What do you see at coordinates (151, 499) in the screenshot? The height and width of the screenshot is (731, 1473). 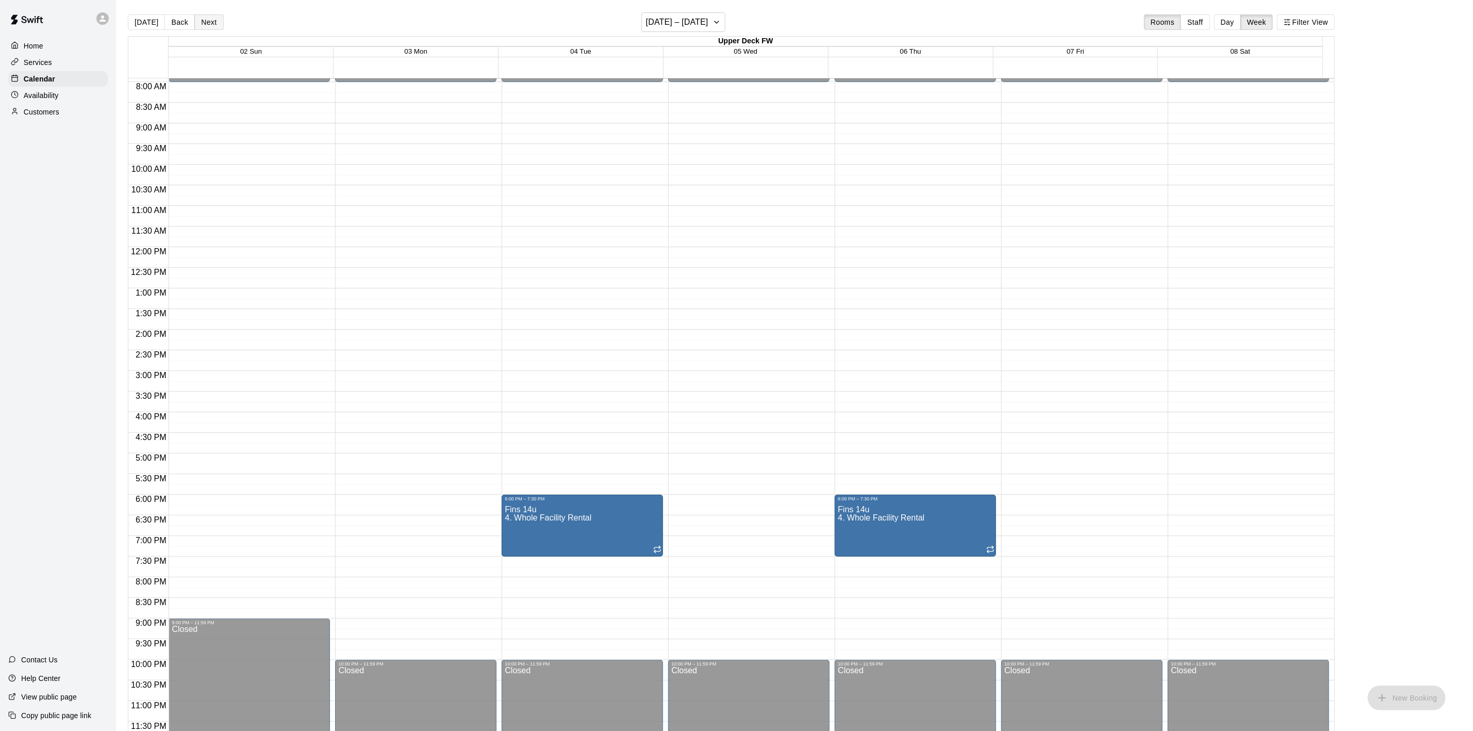 I see `span: 6:00 PM` at bounding box center [151, 499].